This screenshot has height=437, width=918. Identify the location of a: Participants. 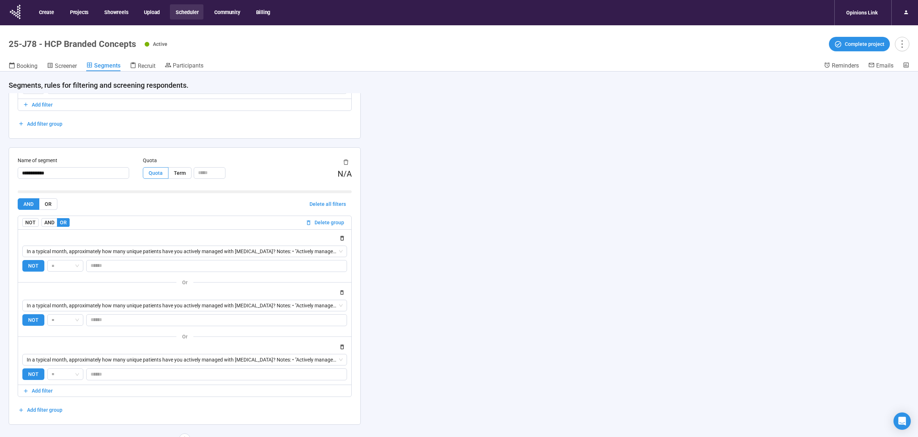
(184, 66).